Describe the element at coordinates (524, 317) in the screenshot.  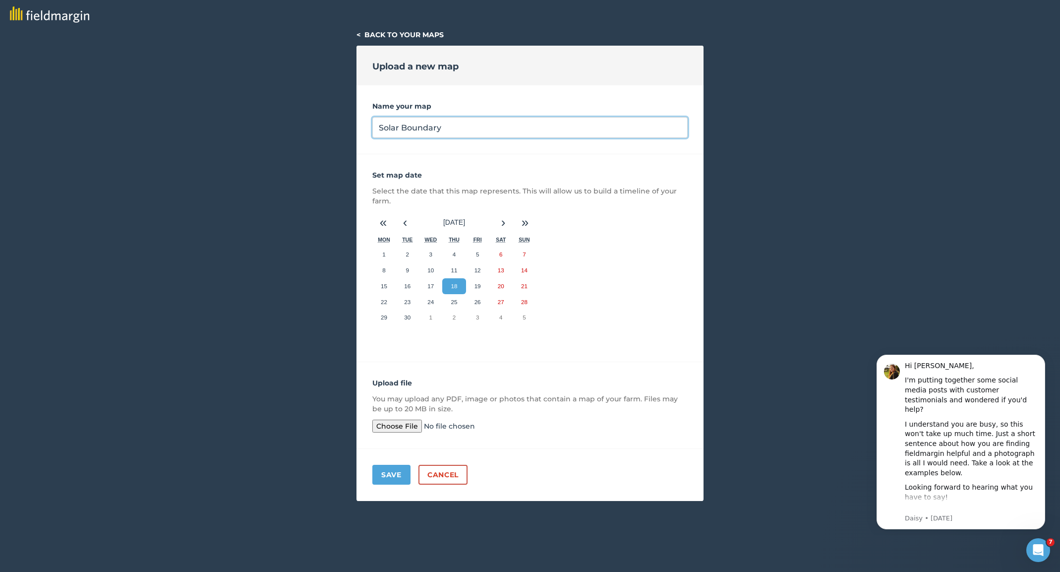
I see `abbr: 5 October 2025` at that location.